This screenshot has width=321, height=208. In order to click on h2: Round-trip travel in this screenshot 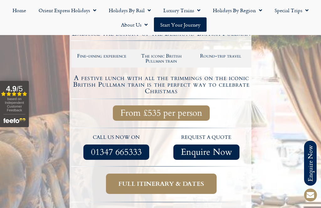, I will do `click(221, 56)`.